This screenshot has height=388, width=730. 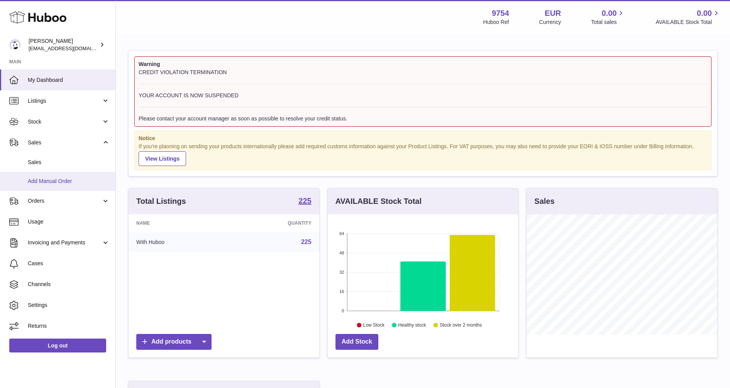 I want to click on span: Usage, so click(x=69, y=222).